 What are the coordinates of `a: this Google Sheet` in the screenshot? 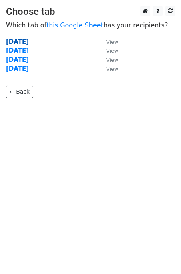 It's located at (75, 25).